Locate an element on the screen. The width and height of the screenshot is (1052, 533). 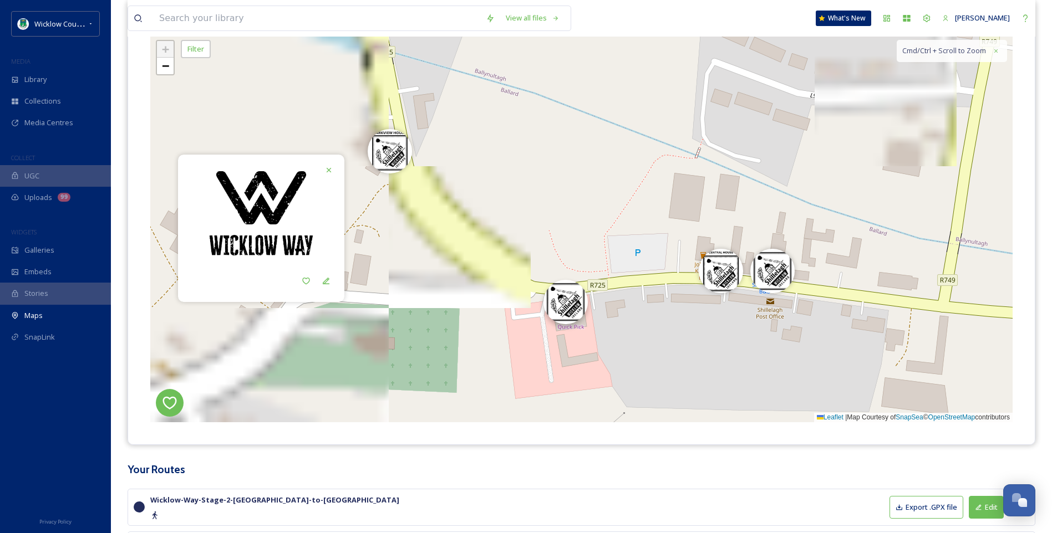
a: View all files is located at coordinates (532, 18).